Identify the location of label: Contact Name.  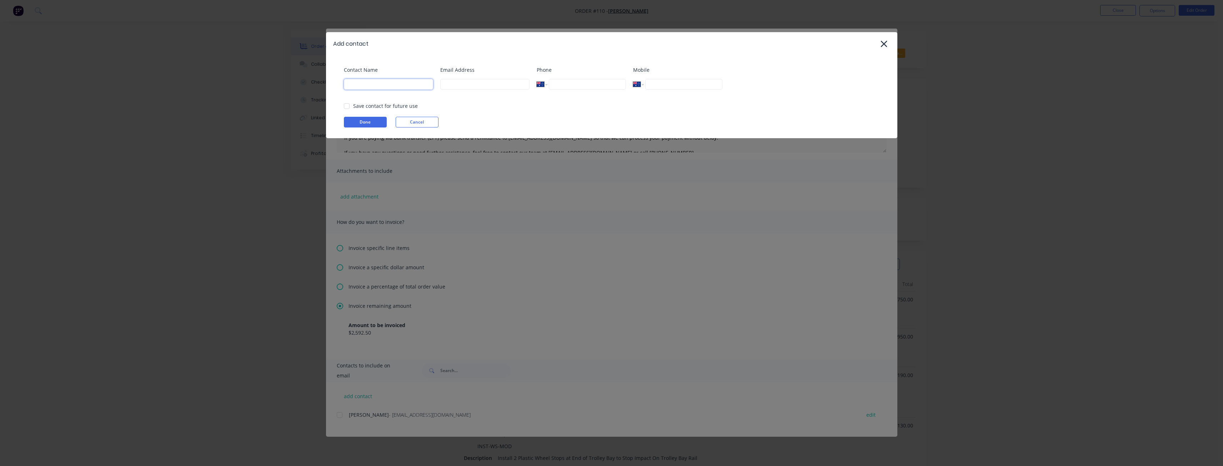
(388, 70).